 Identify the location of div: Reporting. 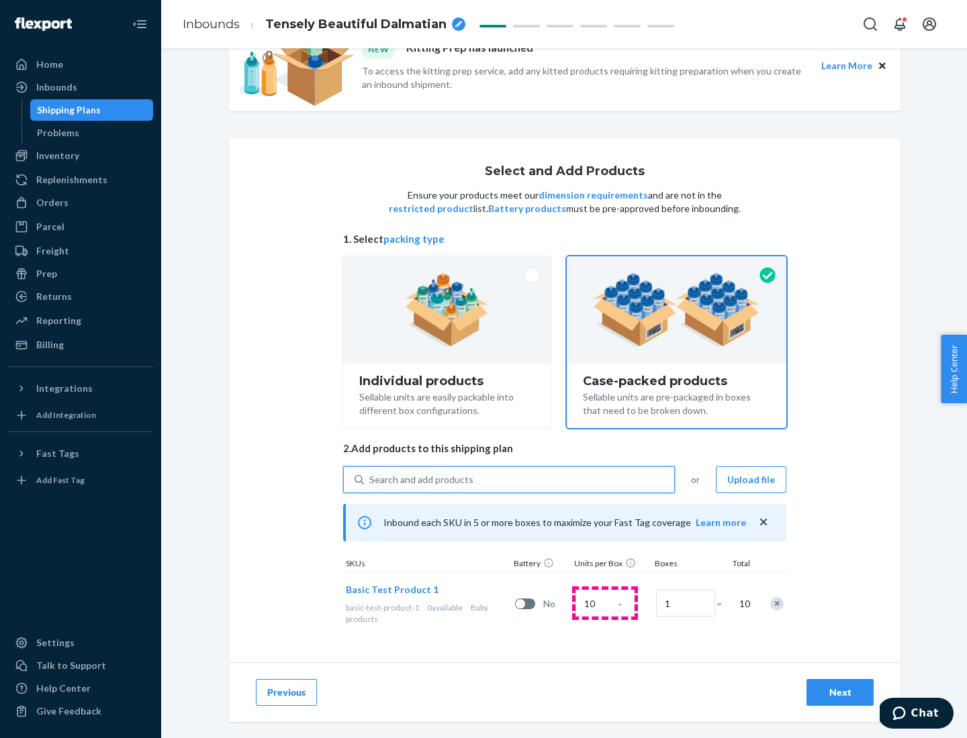
(58, 321).